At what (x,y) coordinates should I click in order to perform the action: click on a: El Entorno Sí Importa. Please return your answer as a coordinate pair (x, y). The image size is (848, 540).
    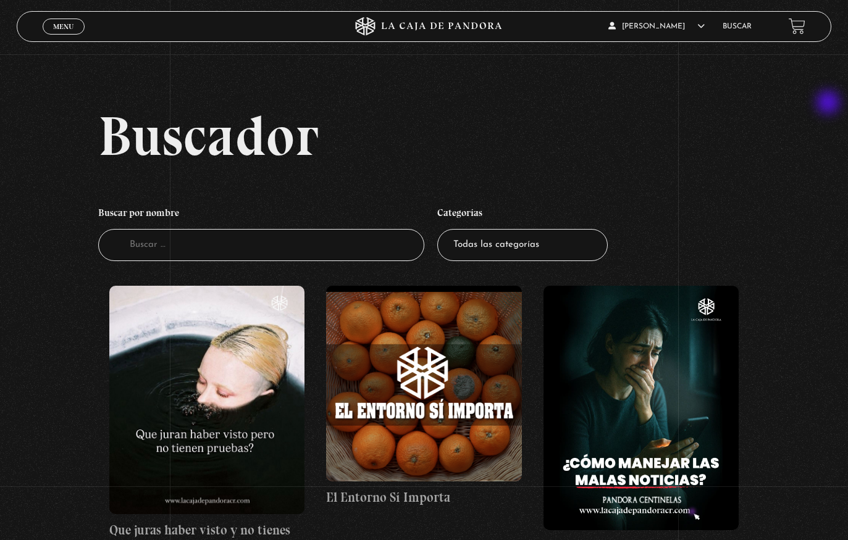
    Looking at the image, I should click on (424, 396).